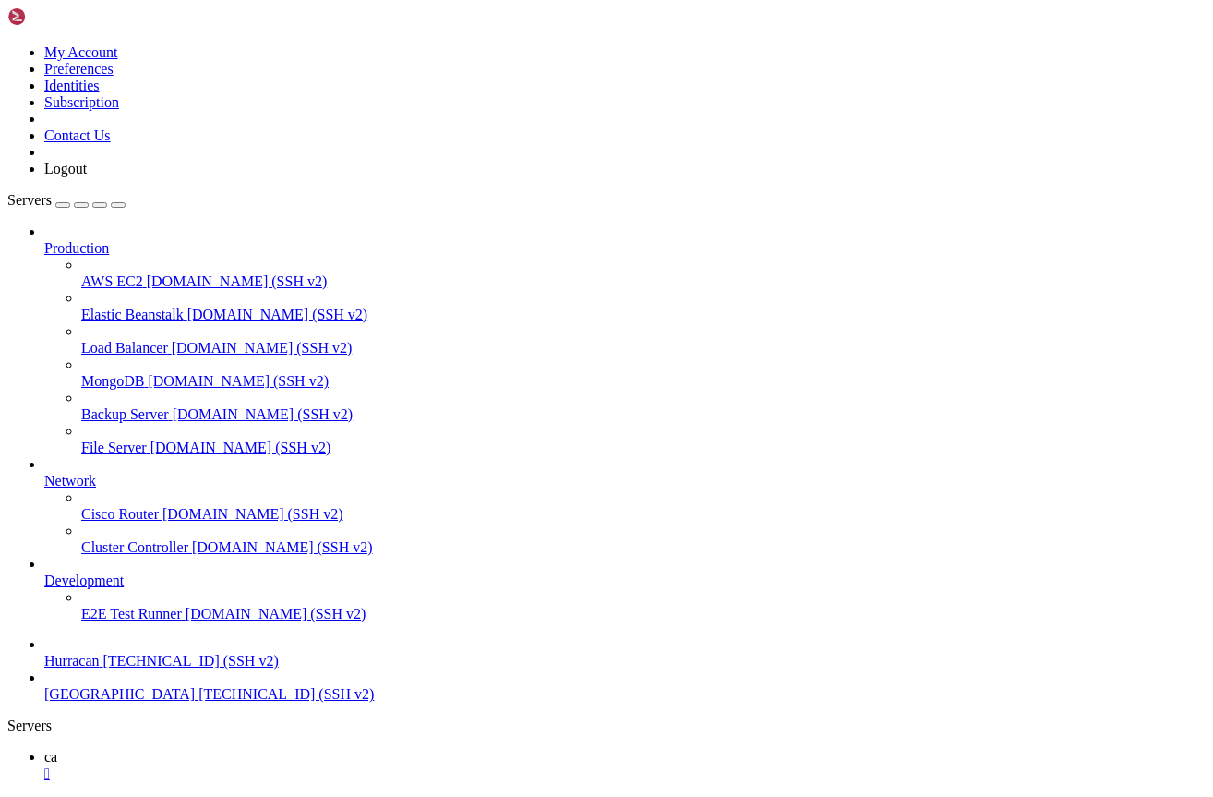 The width and height of the screenshot is (1213, 797). Describe the element at coordinates (78, 135) in the screenshot. I see `a: Contact Us` at that location.